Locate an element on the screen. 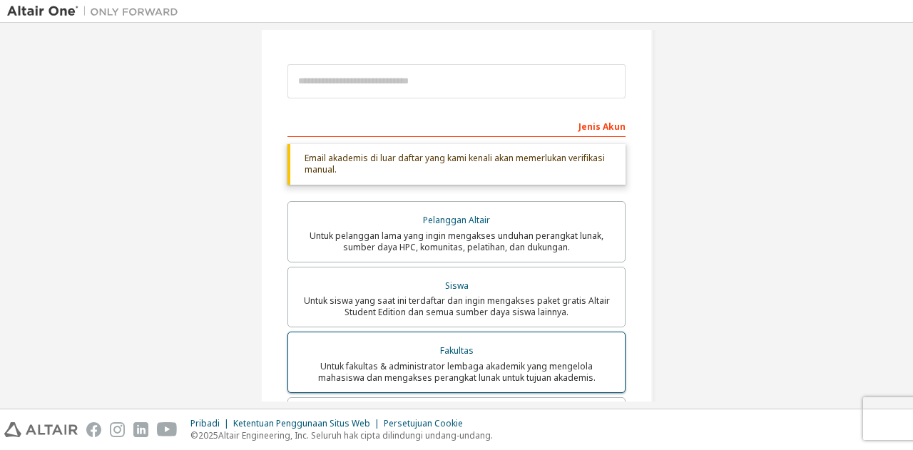  font: Persetujuan Cookie is located at coordinates (423, 423).